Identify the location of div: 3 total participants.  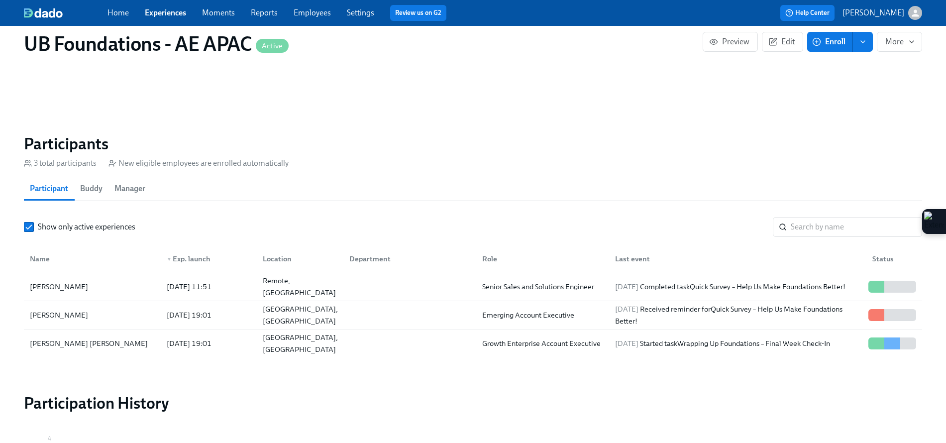
(60, 163).